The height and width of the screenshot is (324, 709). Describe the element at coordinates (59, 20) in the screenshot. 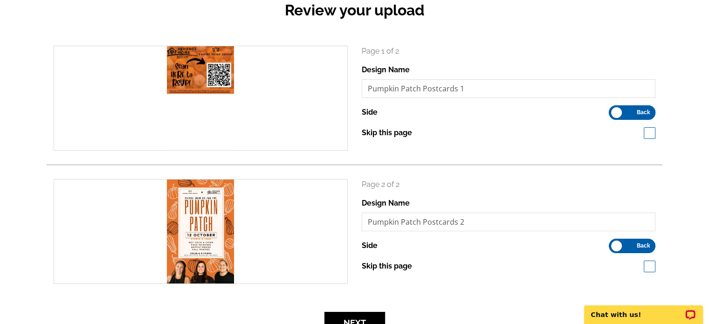

I see `p: Chat with us!` at that location.